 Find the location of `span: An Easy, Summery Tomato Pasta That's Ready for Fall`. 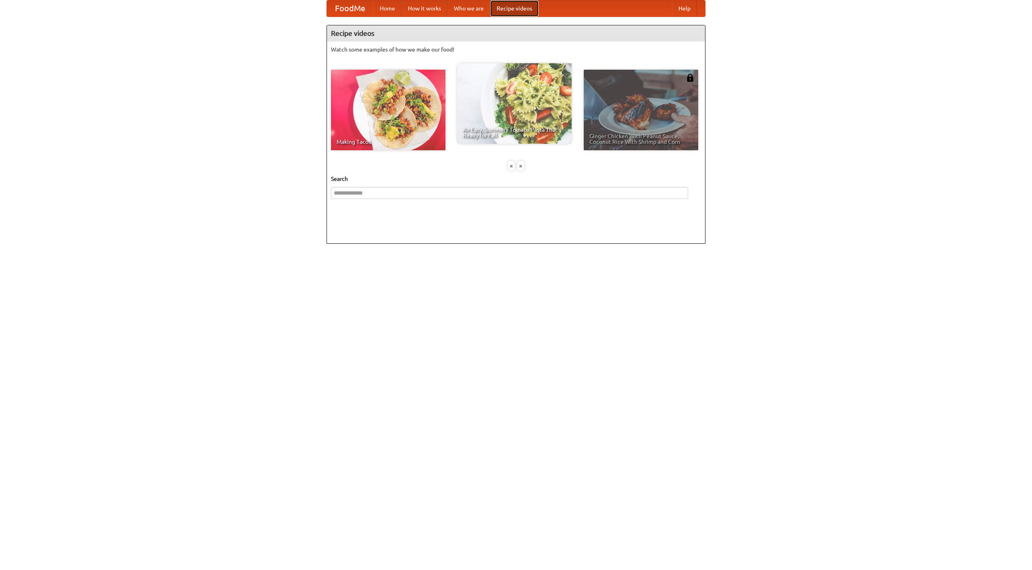

span: An Easy, Summery Tomato Pasta That's Ready for Fall is located at coordinates (514, 133).